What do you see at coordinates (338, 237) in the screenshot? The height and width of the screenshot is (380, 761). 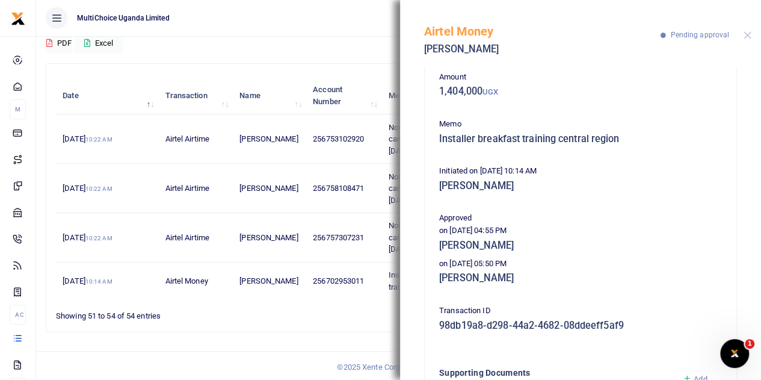 I see `span: 256757307231` at bounding box center [338, 237].